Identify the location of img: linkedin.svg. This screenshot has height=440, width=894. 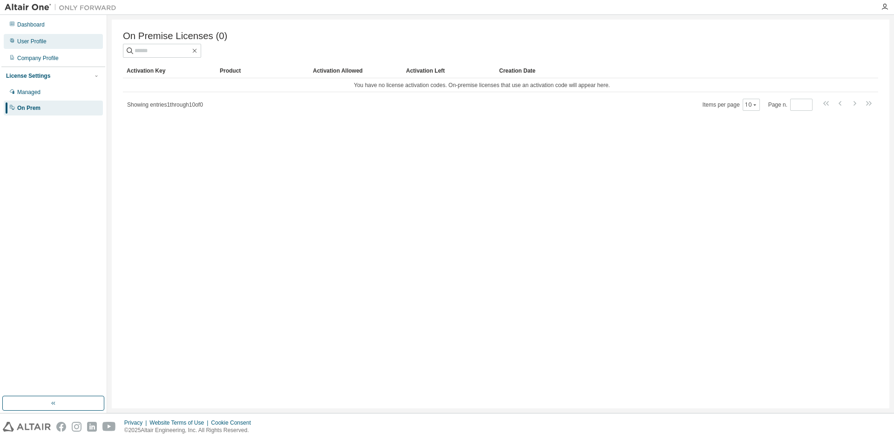
(92, 427).